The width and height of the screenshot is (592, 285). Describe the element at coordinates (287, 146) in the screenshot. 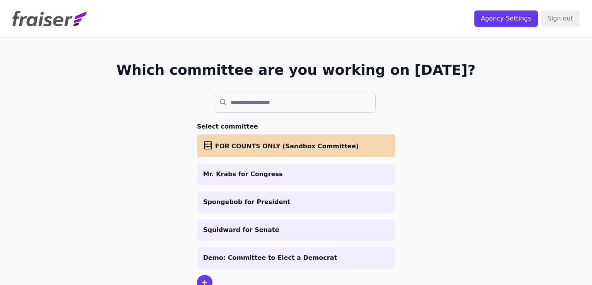

I see `span: FOR COUNTS ONLY (Sandbox Committee)` at that location.